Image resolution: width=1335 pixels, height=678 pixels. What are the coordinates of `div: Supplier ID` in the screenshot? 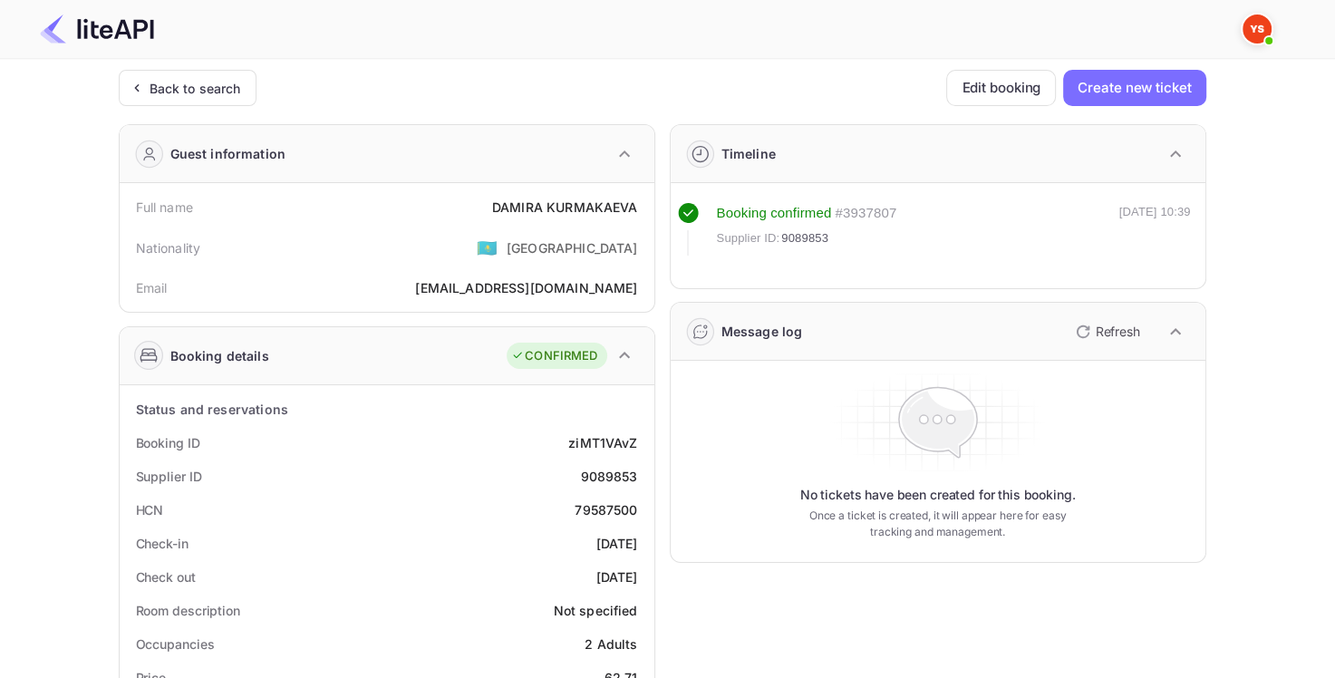 It's located at (169, 476).